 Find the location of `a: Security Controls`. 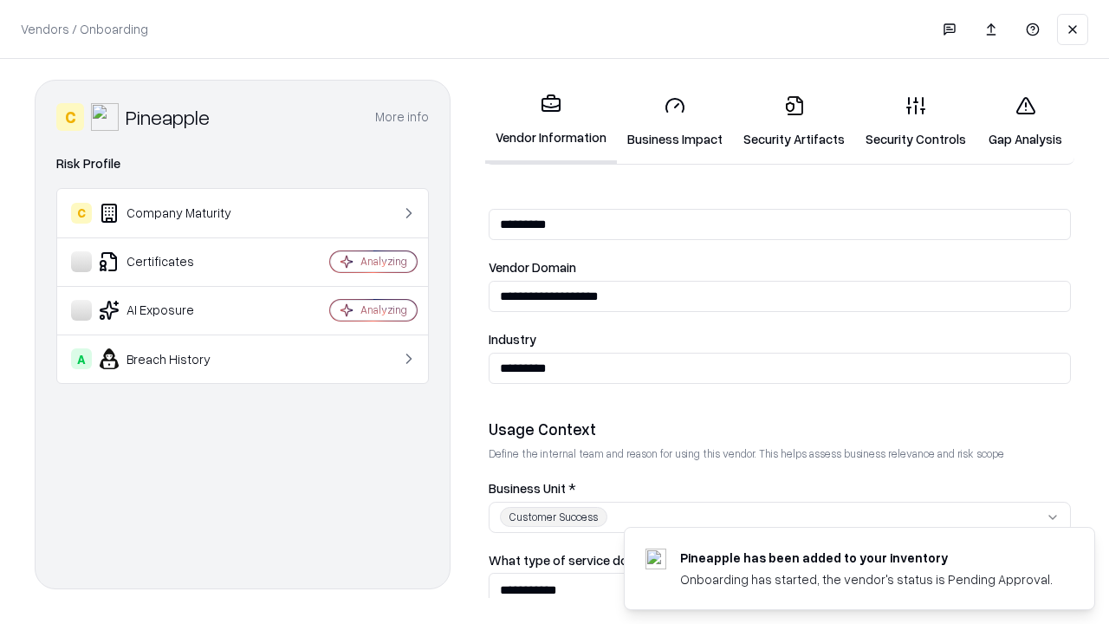

a: Security Controls is located at coordinates (916, 121).